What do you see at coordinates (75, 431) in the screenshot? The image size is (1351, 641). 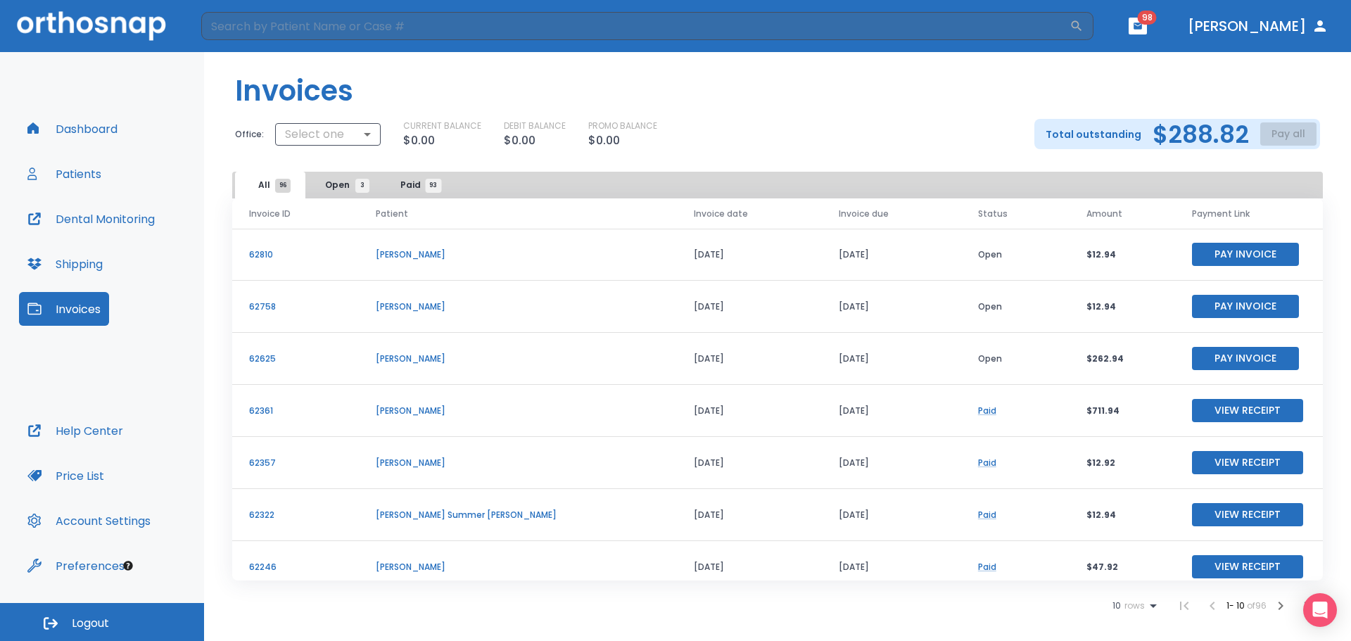 I see `button: Help Center` at bounding box center [75, 431].